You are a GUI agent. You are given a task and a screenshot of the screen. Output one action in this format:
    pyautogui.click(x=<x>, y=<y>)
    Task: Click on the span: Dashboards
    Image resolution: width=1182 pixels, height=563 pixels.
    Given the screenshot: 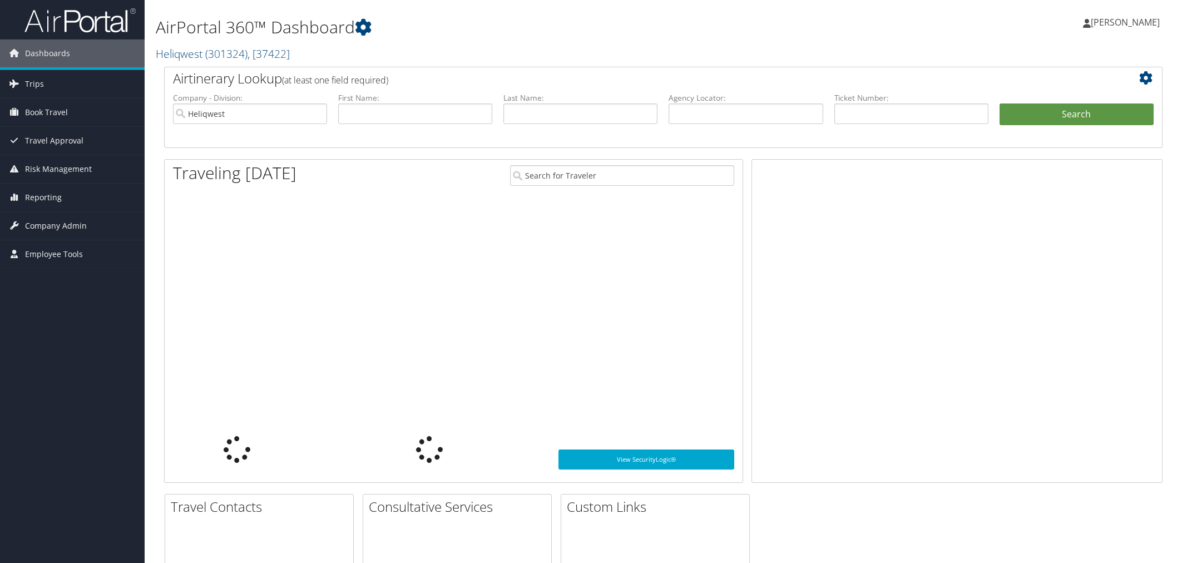 What is the action you would take?
    pyautogui.click(x=47, y=53)
    